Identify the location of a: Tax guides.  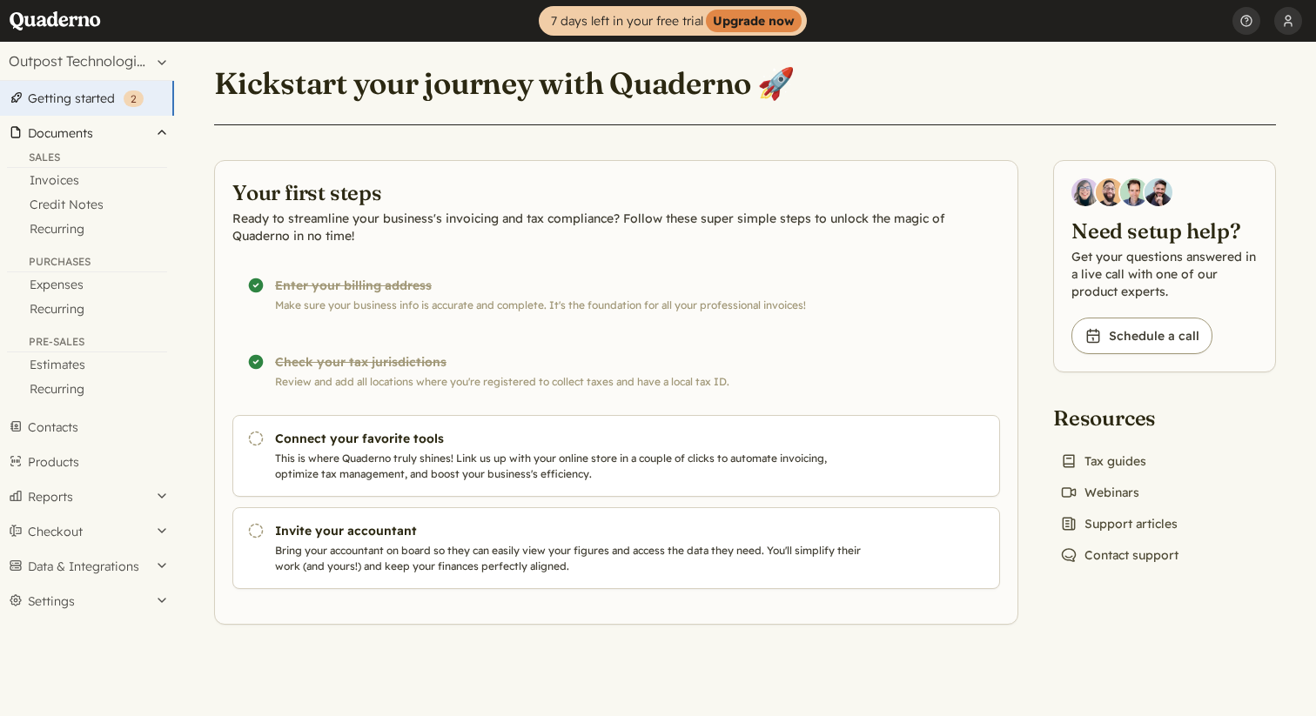
(1103, 461).